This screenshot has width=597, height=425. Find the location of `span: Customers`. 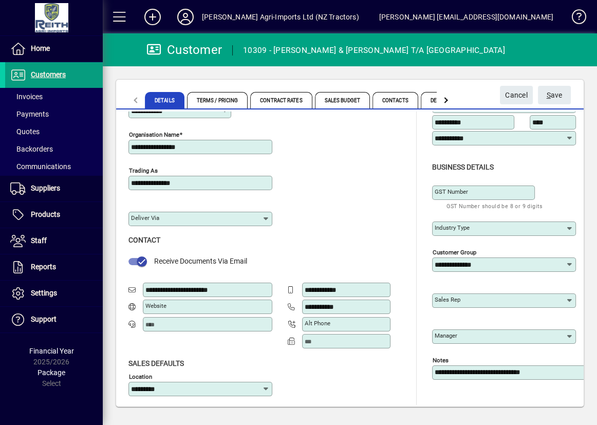

span: Customers is located at coordinates (48, 75).